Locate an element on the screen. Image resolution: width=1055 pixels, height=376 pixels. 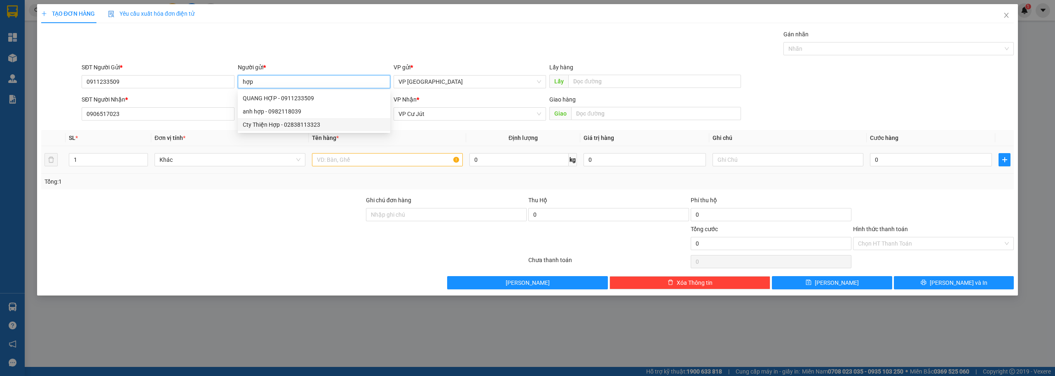
span: Giá trị hàng is located at coordinates (599, 138).